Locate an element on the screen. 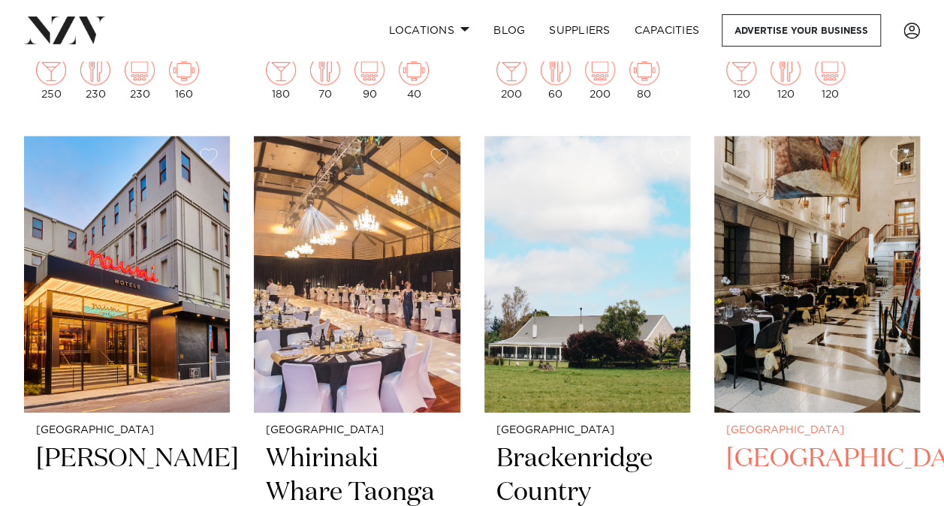  div: 180 is located at coordinates (281, 77).